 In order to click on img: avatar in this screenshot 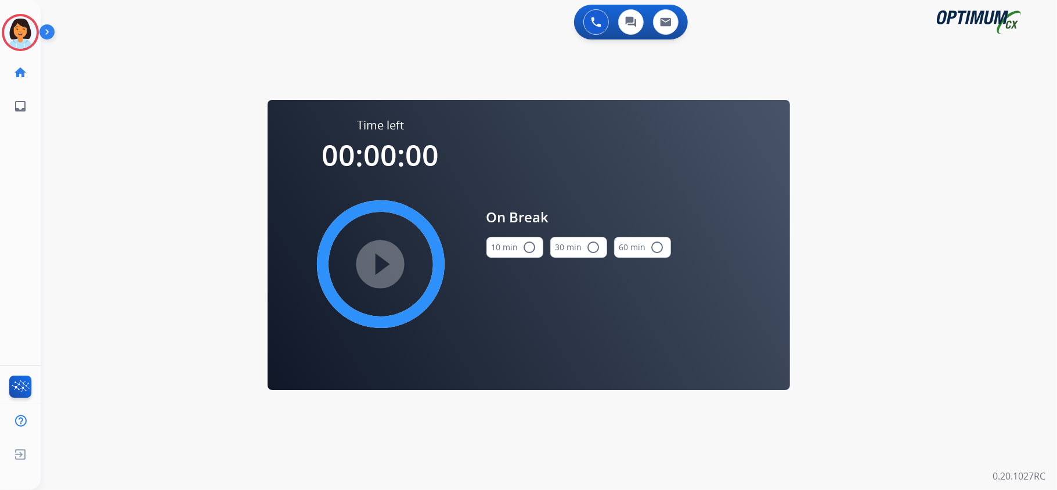, I will do `click(20, 32)`.